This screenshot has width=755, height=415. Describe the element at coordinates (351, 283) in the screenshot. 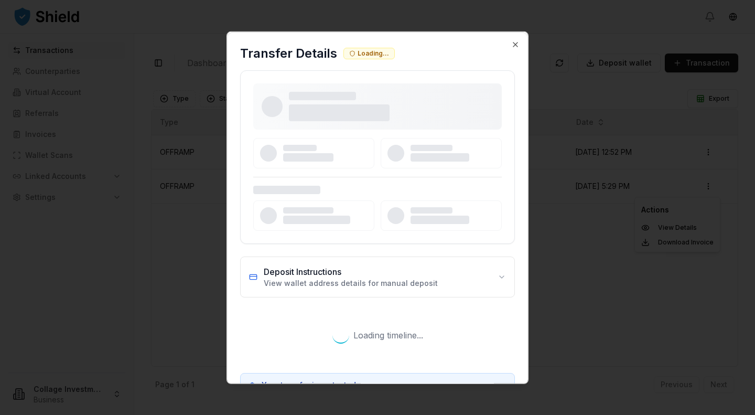

I see `p: View wallet address details for manual deposit` at that location.